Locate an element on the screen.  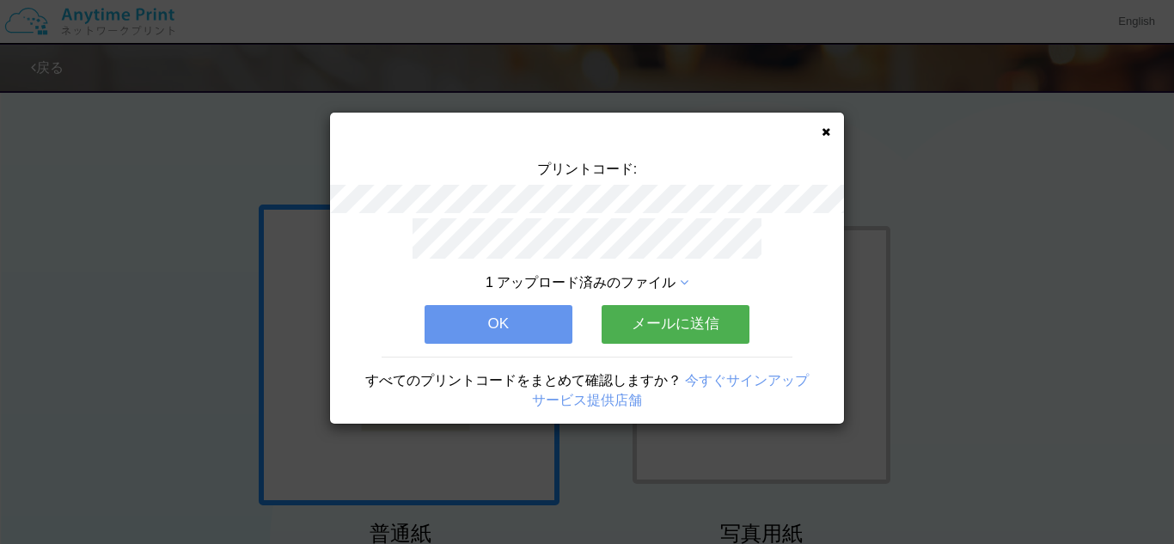
span: すべてのプリントコードをまとめて確認しますか？ is located at coordinates (523, 380).